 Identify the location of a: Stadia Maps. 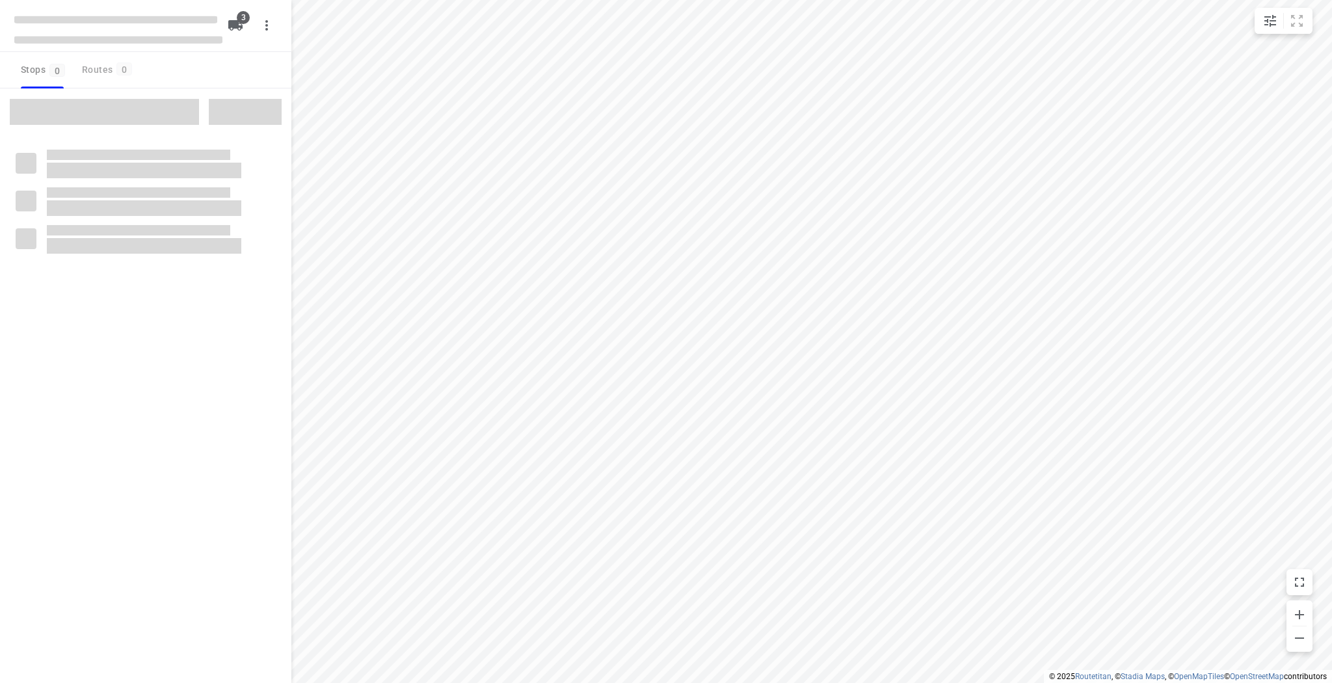
(1142, 676).